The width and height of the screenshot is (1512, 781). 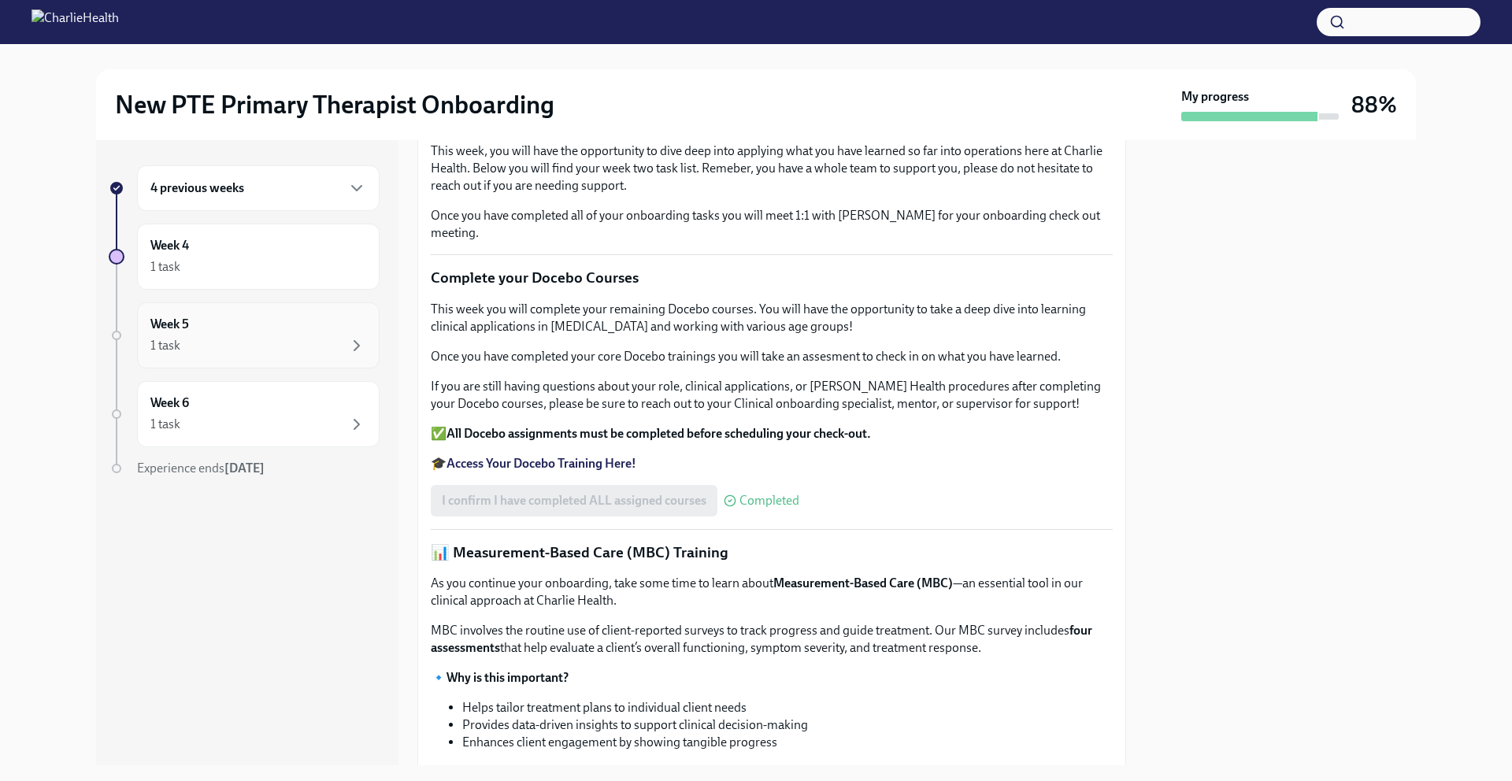 I want to click on strong: My progress, so click(x=1215, y=97).